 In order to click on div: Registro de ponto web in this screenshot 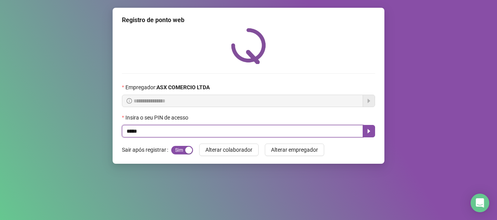, I will do `click(248, 20)`.